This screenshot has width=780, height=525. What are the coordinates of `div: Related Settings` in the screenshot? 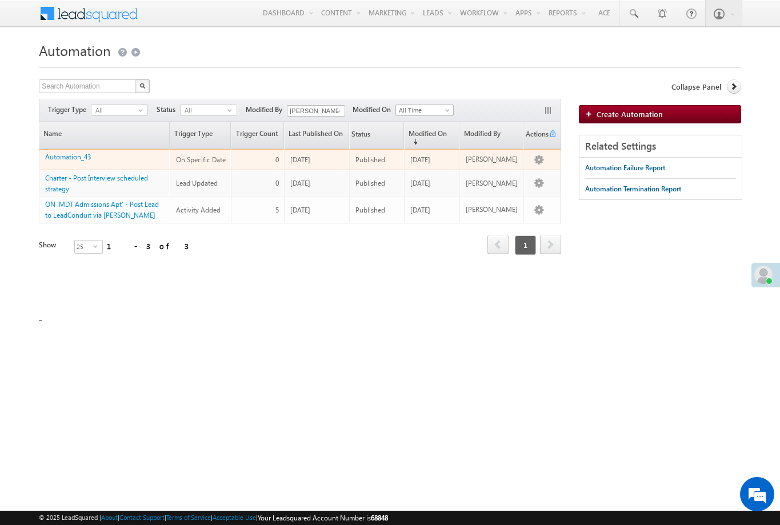 It's located at (661, 146).